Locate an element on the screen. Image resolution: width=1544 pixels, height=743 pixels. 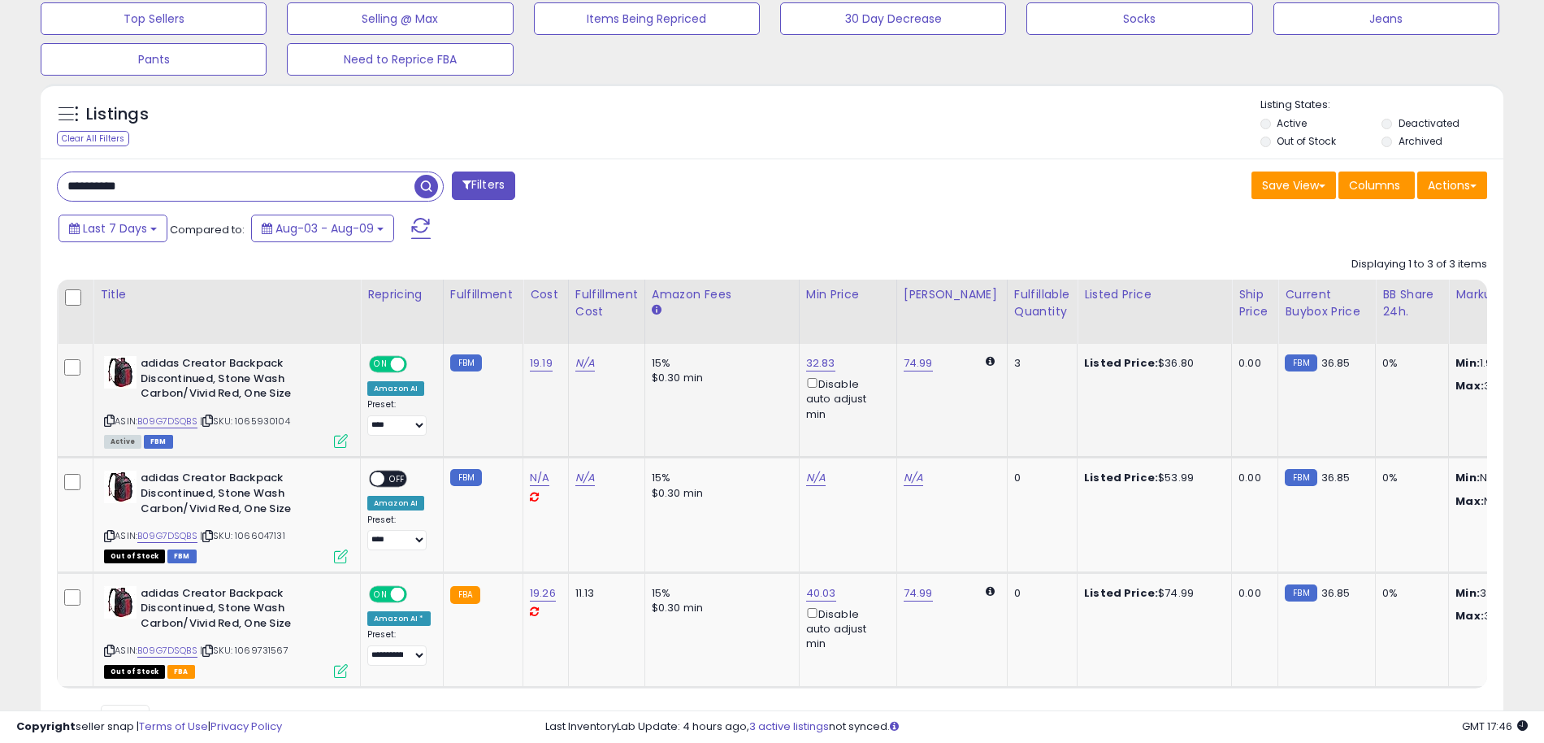
button: Aug-03 - Aug-09 is located at coordinates (323, 228).